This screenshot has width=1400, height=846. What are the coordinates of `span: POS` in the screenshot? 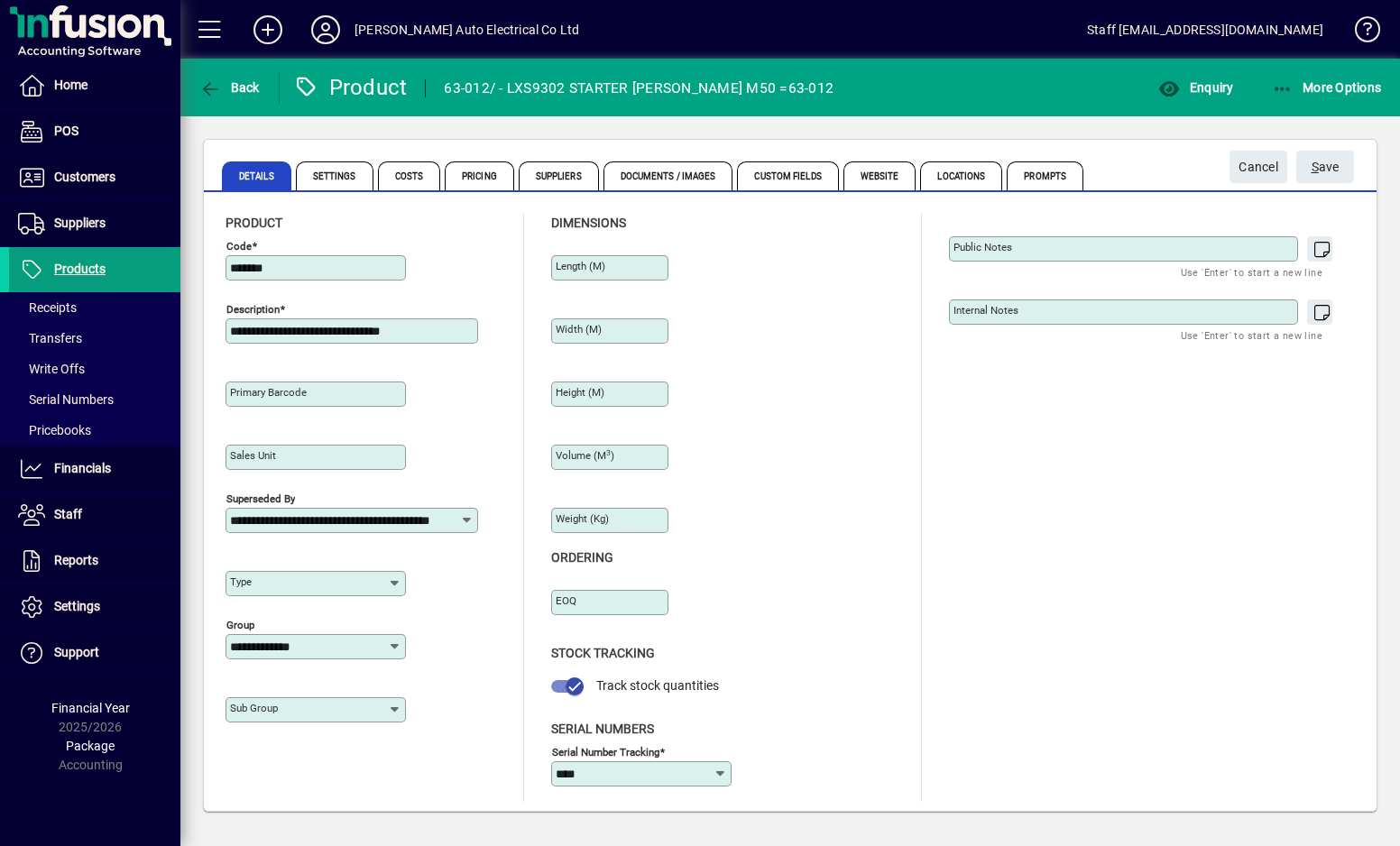 It's located at (66, 131).